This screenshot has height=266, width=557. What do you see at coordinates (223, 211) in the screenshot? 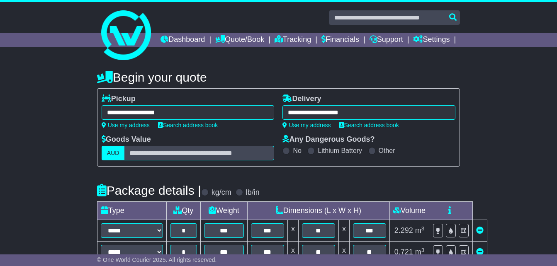
I see `td: Weight` at bounding box center [223, 211].